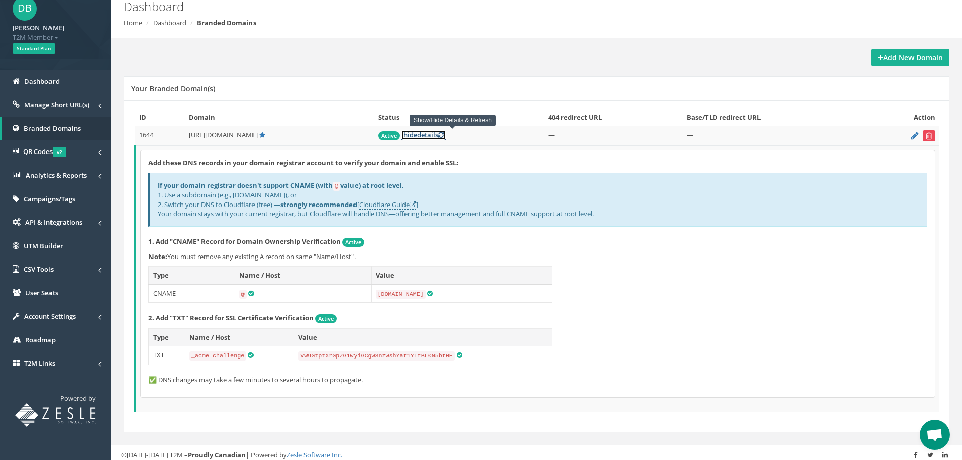  What do you see at coordinates (39, 363) in the screenshot?
I see `span: T2M Links` at bounding box center [39, 363].